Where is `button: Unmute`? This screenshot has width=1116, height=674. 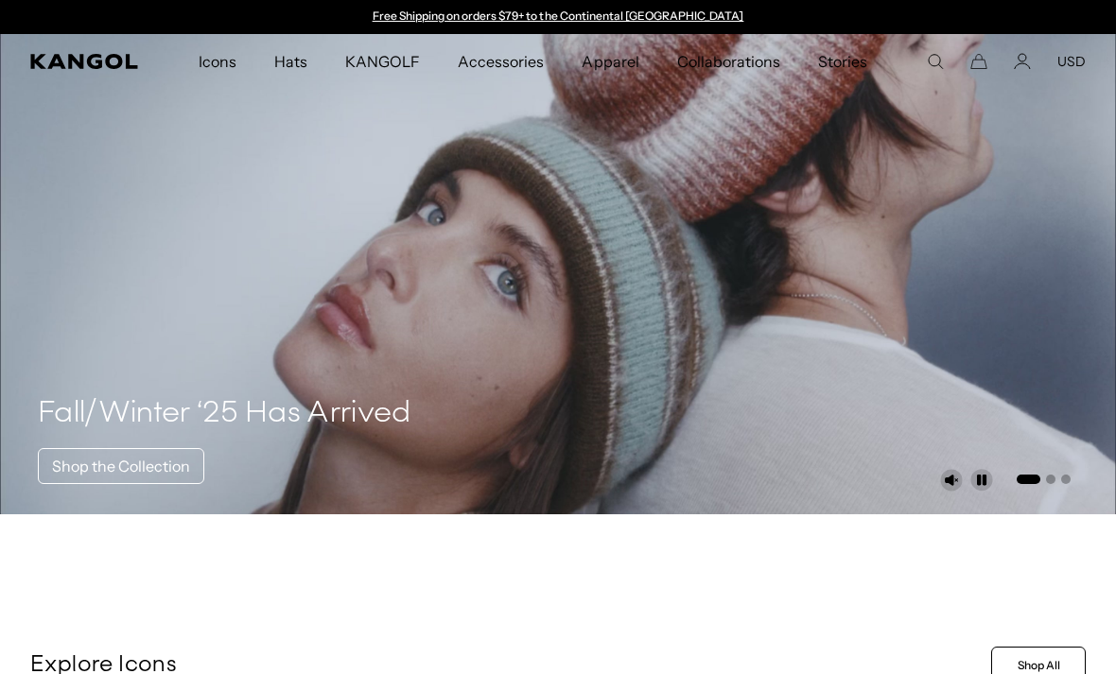 button: Unmute is located at coordinates (951, 480).